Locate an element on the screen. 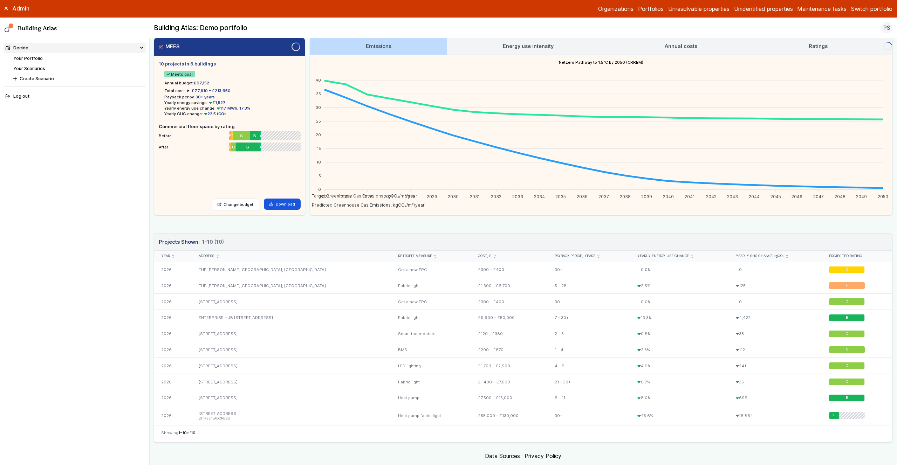 Image resolution: width=897 pixels, height=465 pixels. tspan: 2043 is located at coordinates (733, 196).